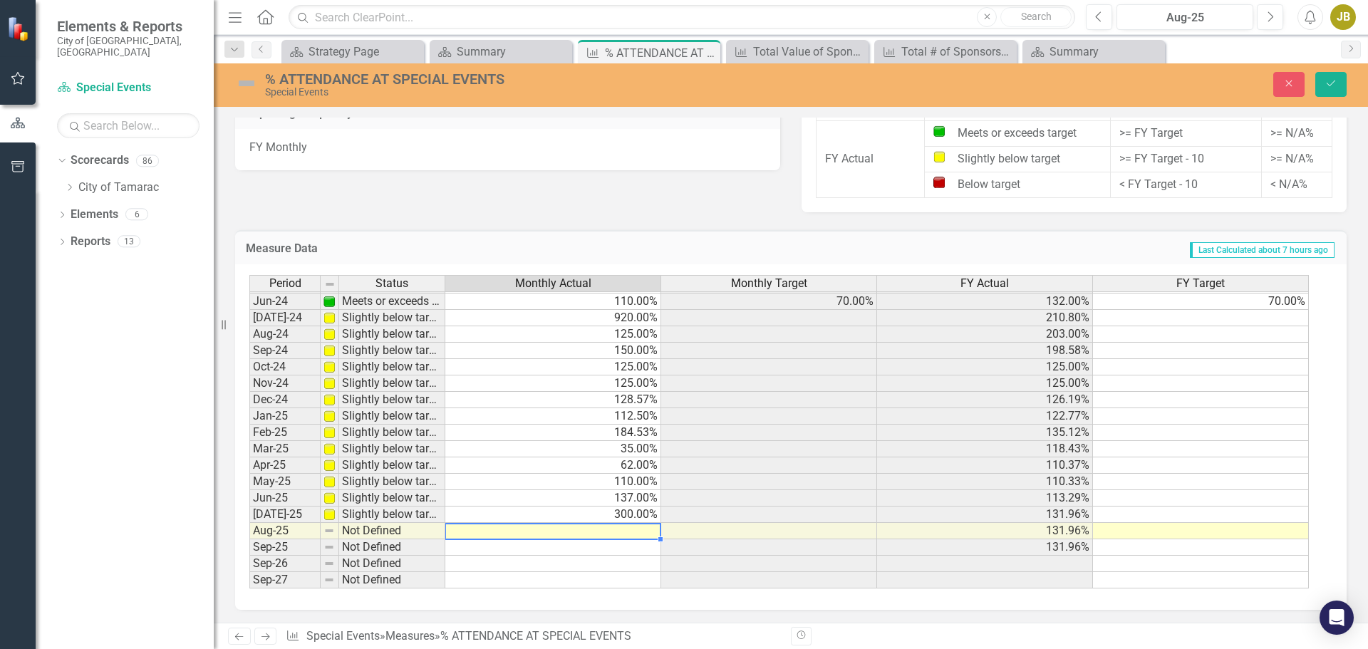 The image size is (1368, 649). What do you see at coordinates (1296, 185) in the screenshot?
I see `td: < N/A%` at bounding box center [1296, 185].